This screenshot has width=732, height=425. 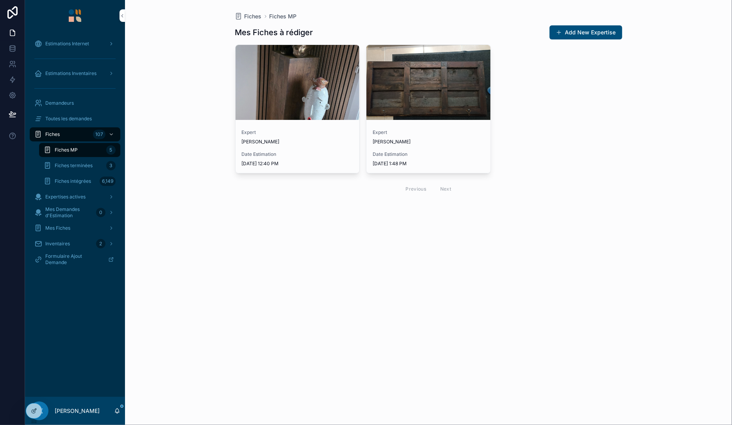 I want to click on a: Fiches intégrées6,149, so click(x=80, y=181).